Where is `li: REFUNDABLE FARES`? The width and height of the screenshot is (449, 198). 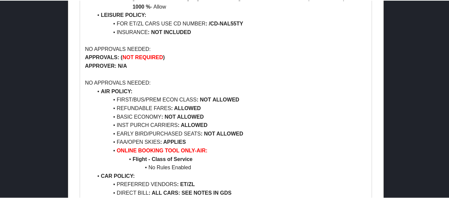 li: REFUNDABLE FARES is located at coordinates (230, 108).